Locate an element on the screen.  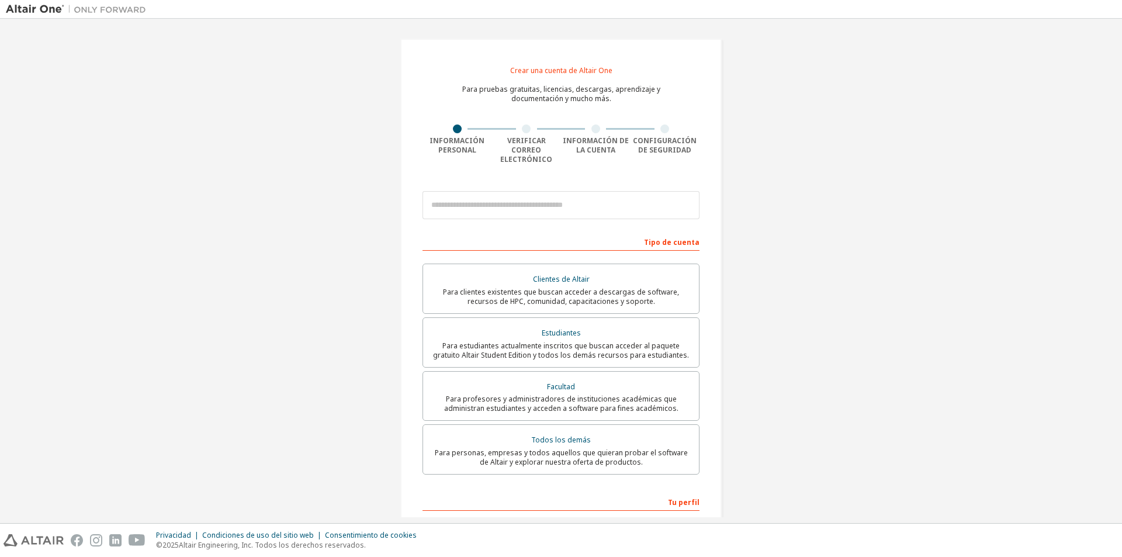
font: Configuración de seguridad is located at coordinates (664, 145).